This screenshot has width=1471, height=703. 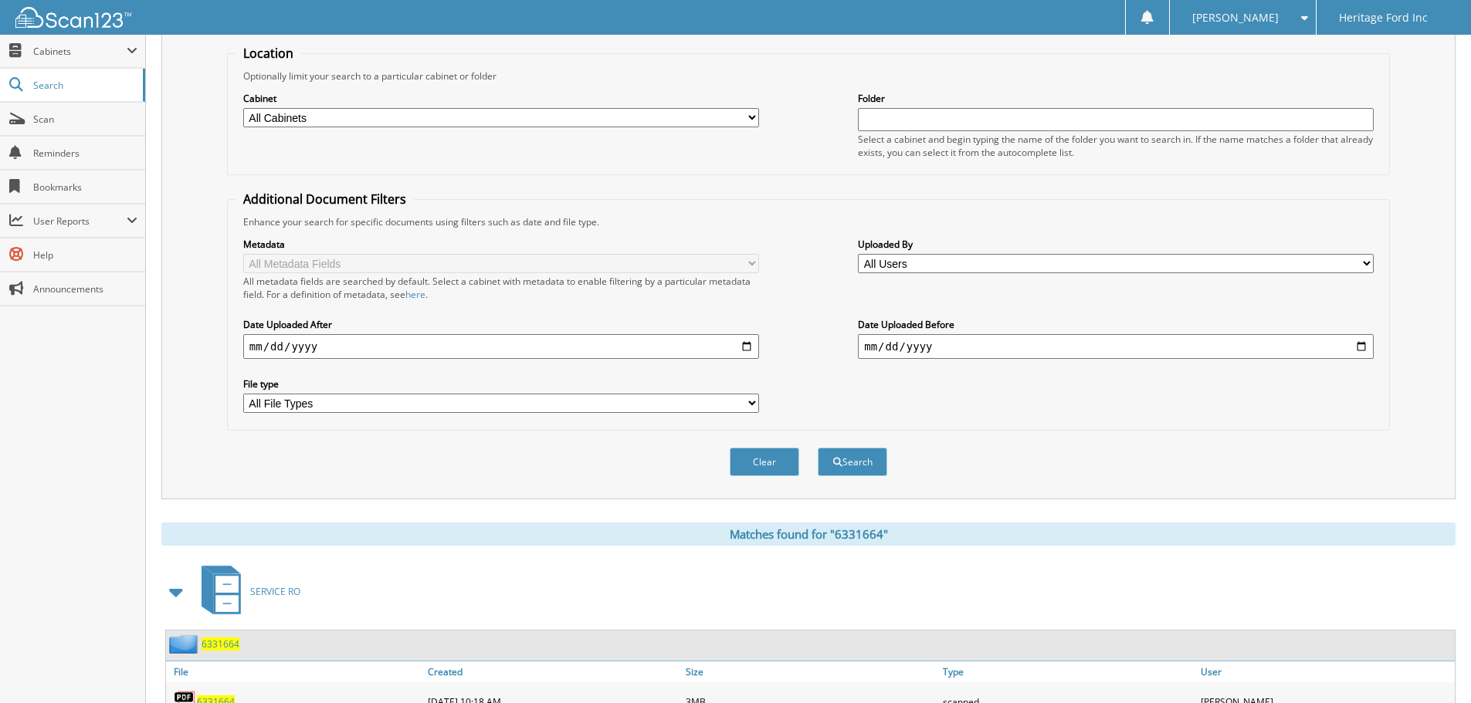 I want to click on div: Chat Widget, so click(x=1432, y=666).